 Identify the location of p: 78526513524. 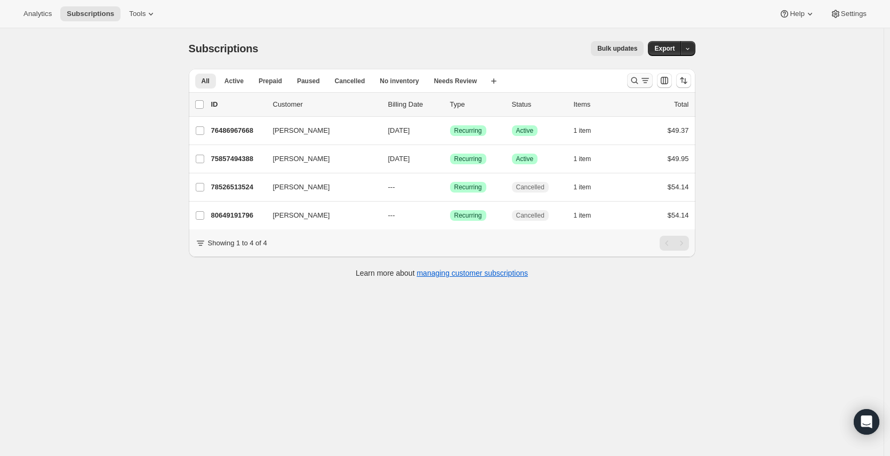
(238, 187).